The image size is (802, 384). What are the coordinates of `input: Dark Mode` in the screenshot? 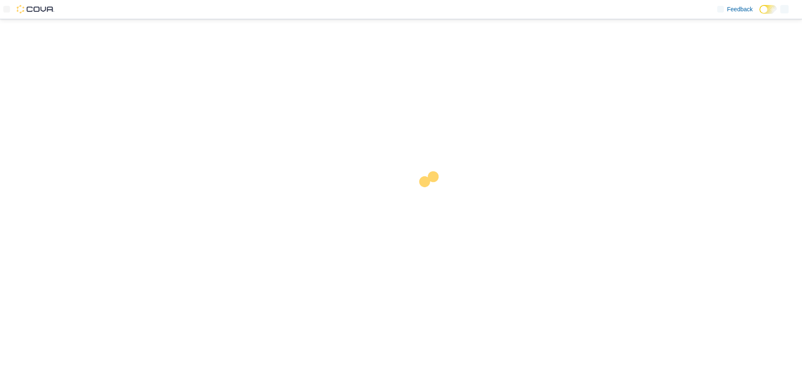 It's located at (768, 9).